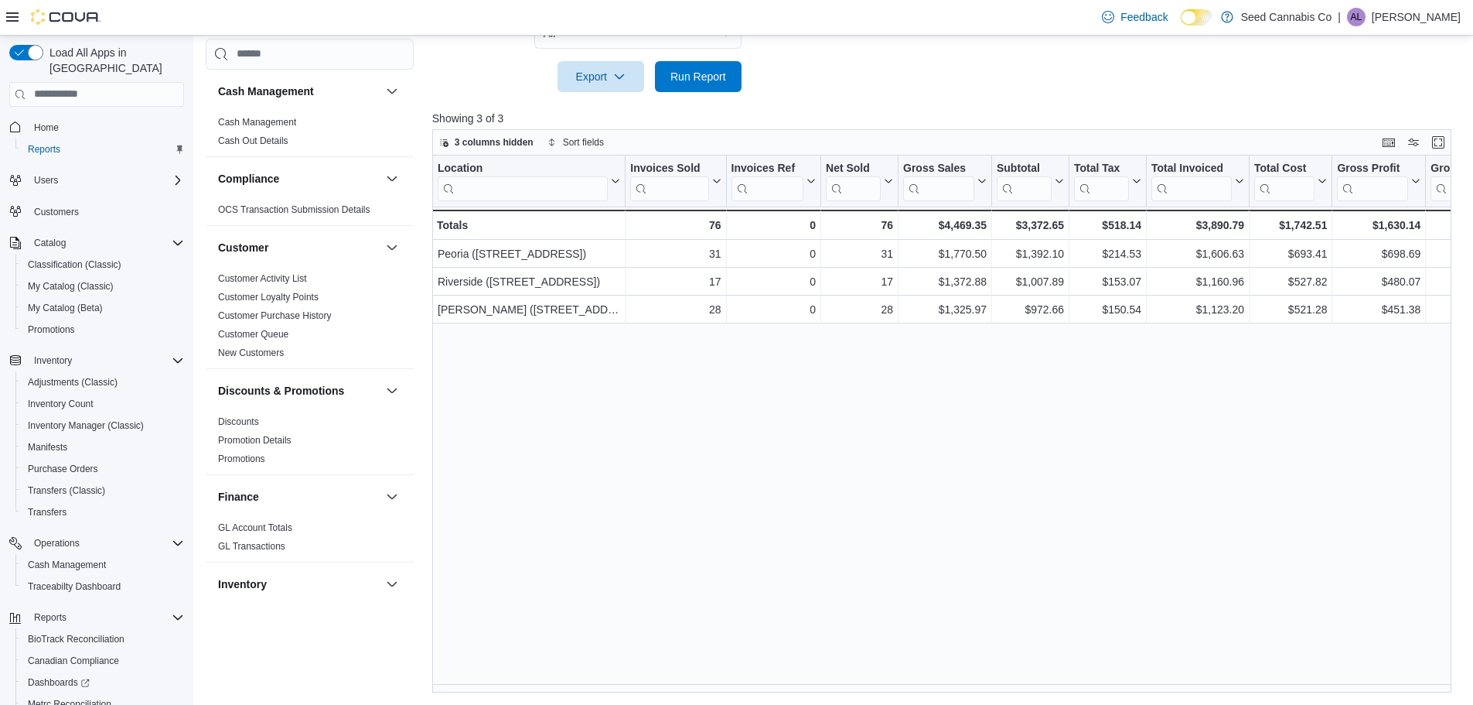 The height and width of the screenshot is (705, 1473). I want to click on div: $518.14, so click(1108, 225).